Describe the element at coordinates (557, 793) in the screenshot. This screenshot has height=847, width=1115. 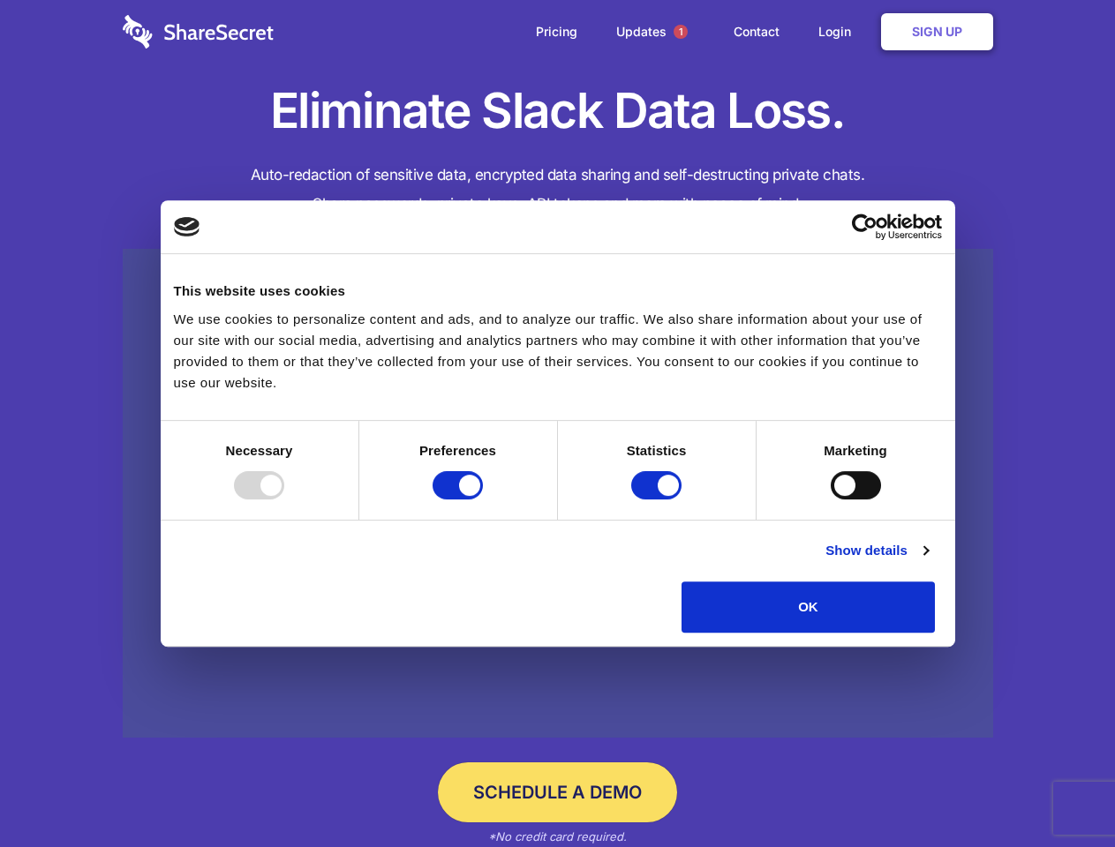
I see `a: Schedule a Demo` at that location.